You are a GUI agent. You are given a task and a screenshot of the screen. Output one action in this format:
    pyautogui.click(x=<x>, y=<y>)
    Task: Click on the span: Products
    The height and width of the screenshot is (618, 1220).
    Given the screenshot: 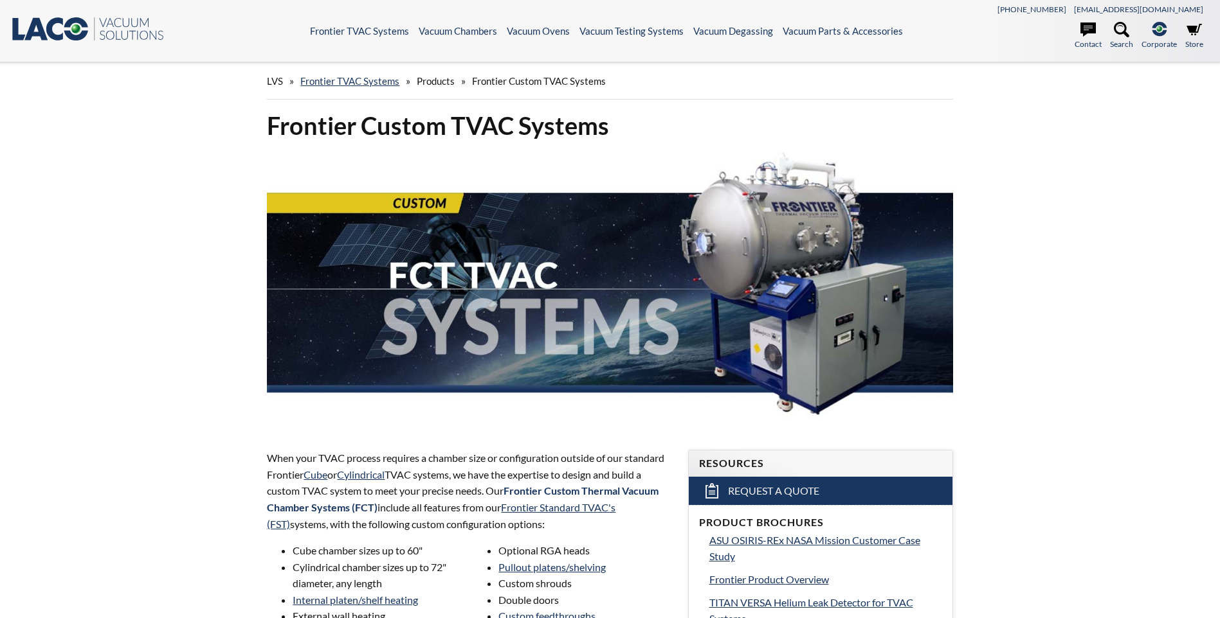 What is the action you would take?
    pyautogui.click(x=435, y=81)
    